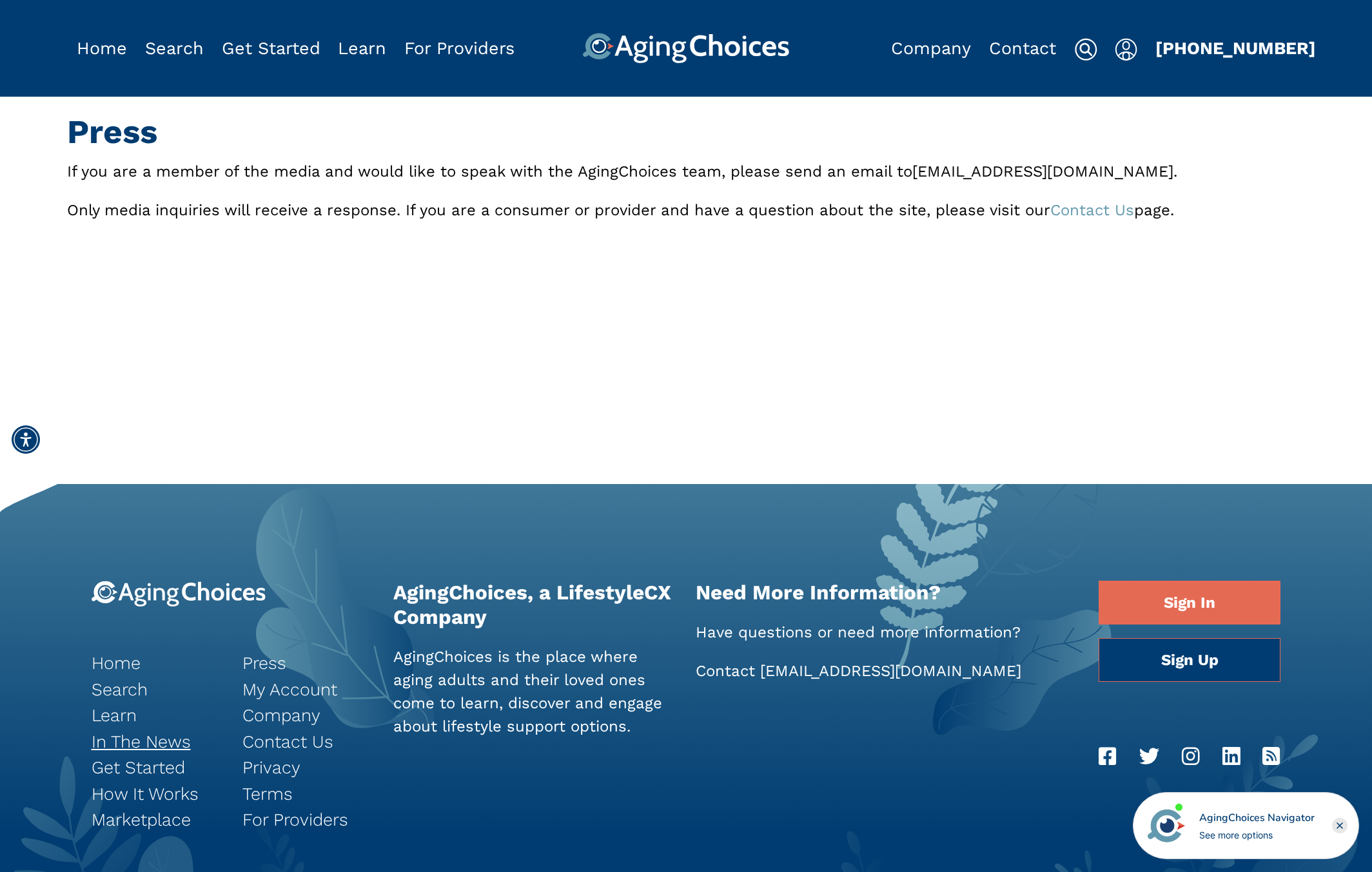 The image size is (1372, 872). What do you see at coordinates (308, 794) in the screenshot?
I see `a: Terms` at bounding box center [308, 794].